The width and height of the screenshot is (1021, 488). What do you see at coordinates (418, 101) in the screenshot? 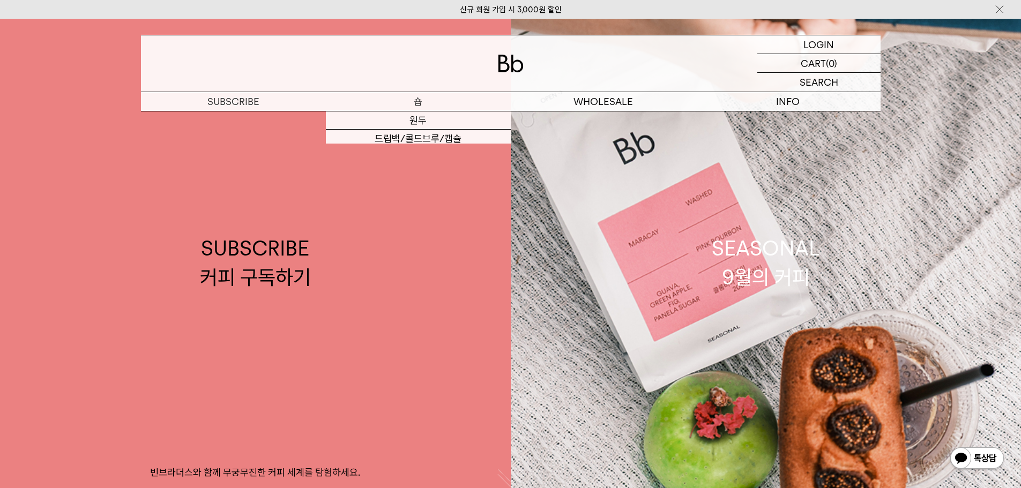
I see `a: 숍` at bounding box center [418, 101].